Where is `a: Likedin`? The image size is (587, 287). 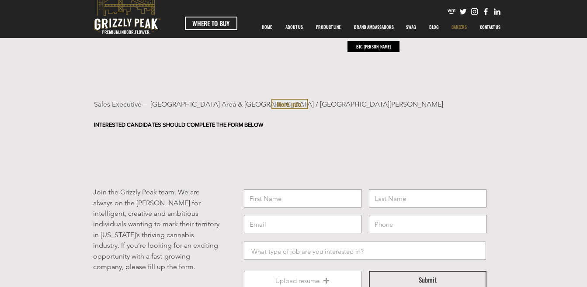
a: Likedin is located at coordinates (497, 11).